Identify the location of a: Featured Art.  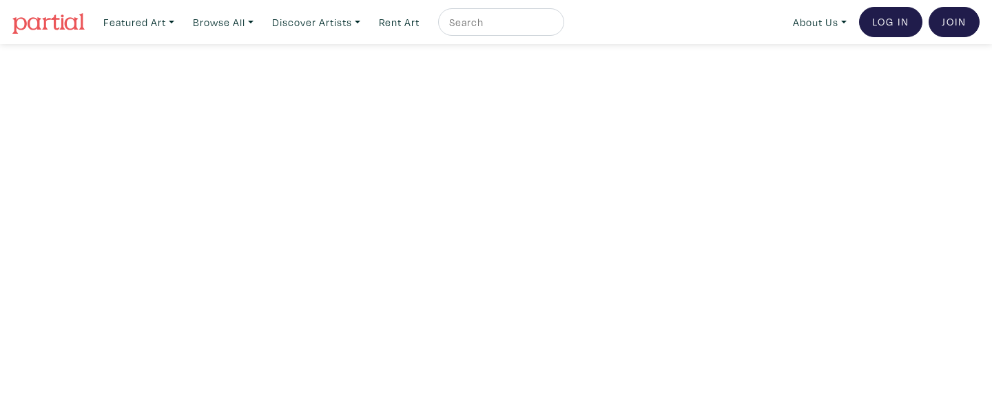
(138, 22).